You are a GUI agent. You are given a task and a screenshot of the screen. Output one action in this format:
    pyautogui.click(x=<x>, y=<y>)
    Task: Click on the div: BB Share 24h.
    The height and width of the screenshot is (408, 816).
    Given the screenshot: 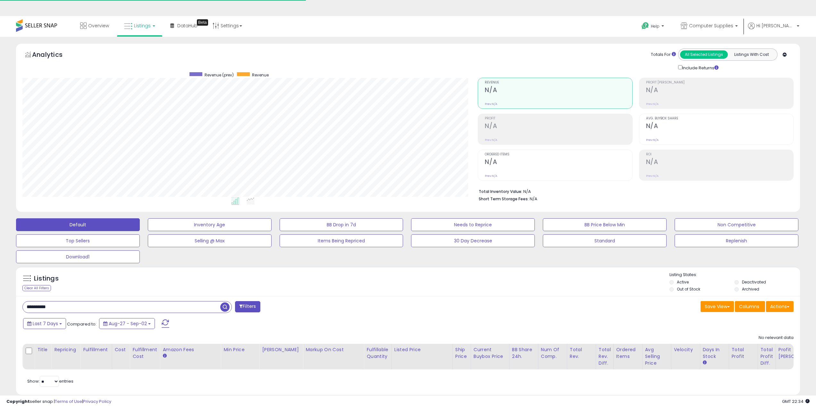 What is the action you would take?
    pyautogui.click(x=524, y=353)
    